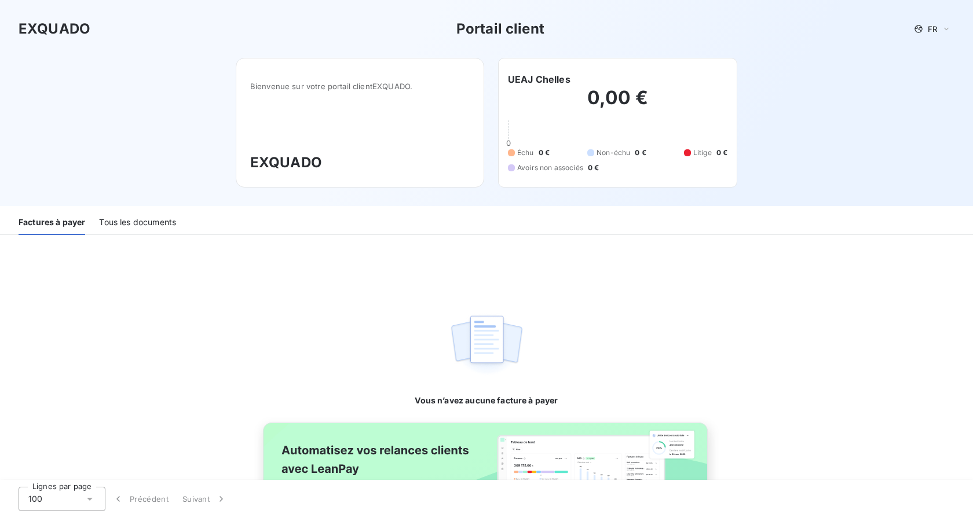  Describe the element at coordinates (702, 153) in the screenshot. I see `span: Litige` at that location.